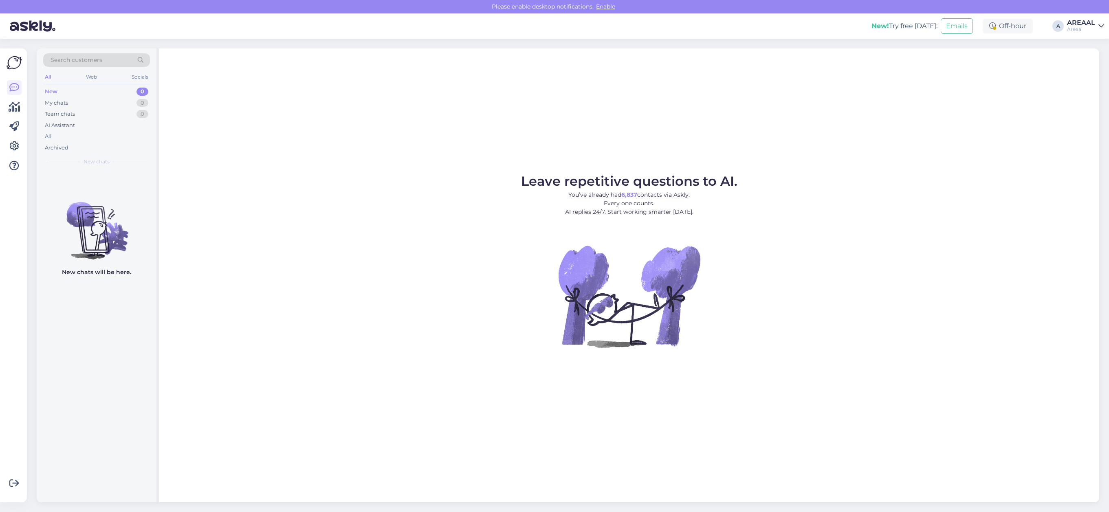  What do you see at coordinates (97, 272) in the screenshot?
I see `p: New chats will be here.` at bounding box center [97, 272].